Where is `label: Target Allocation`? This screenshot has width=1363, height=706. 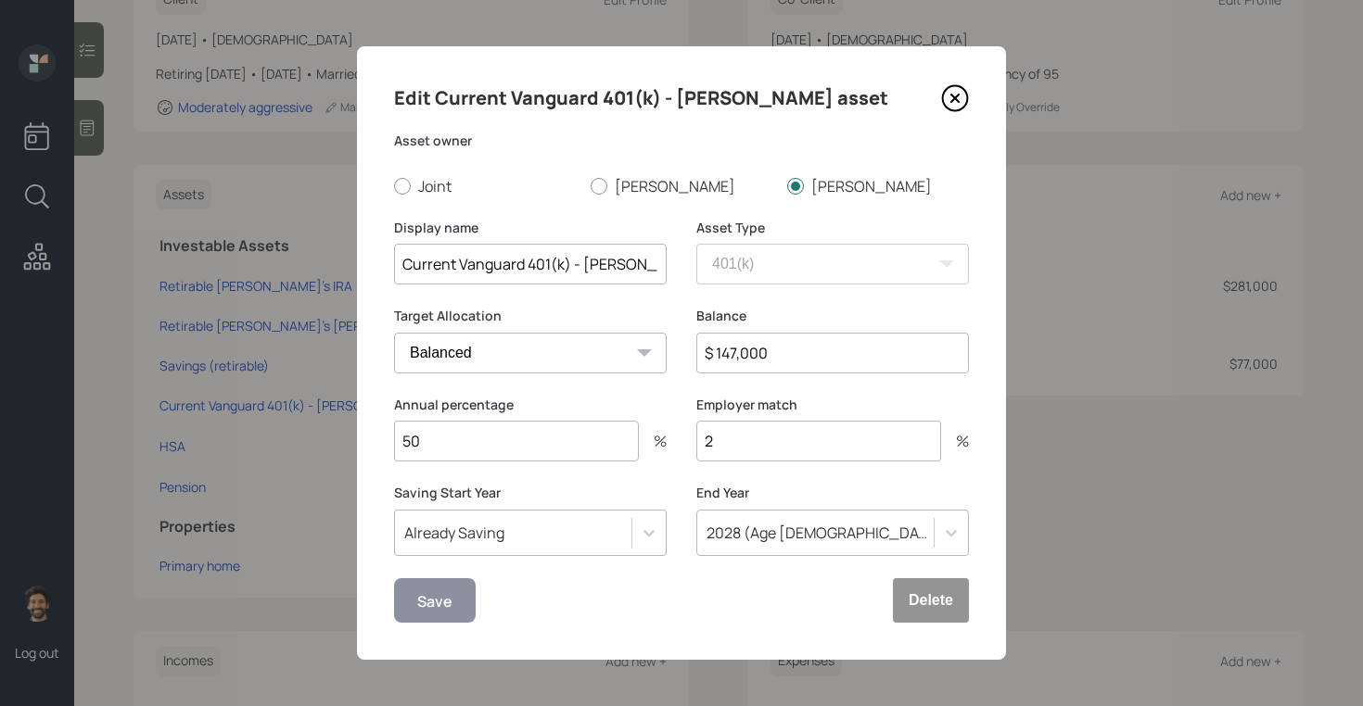 label: Target Allocation is located at coordinates (530, 316).